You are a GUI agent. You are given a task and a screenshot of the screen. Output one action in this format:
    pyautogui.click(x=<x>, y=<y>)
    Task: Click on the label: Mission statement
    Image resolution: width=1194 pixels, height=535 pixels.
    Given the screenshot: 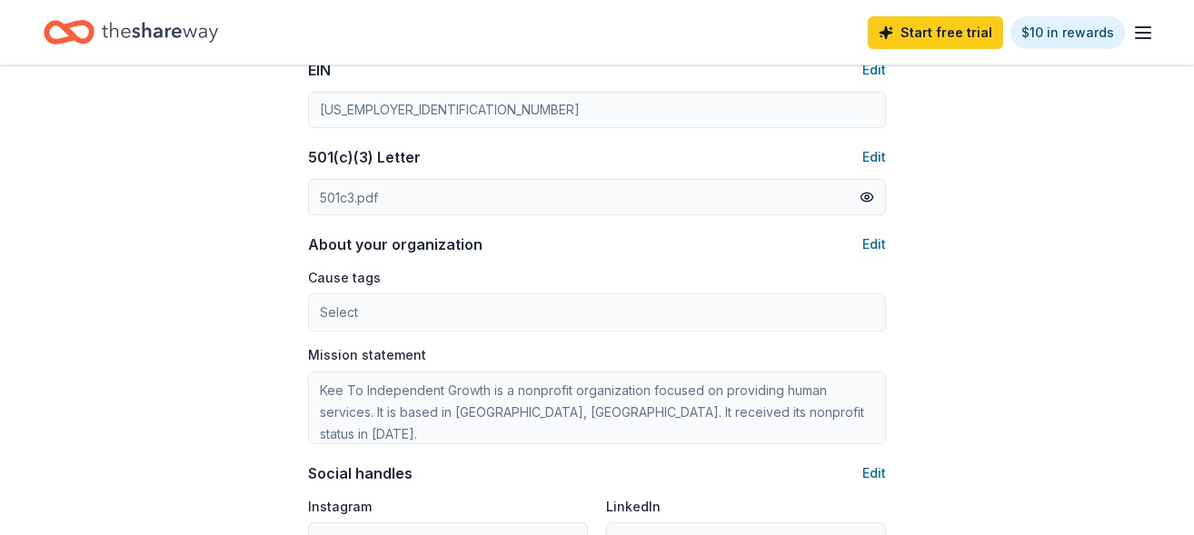 What is the action you would take?
    pyautogui.click(x=367, y=355)
    